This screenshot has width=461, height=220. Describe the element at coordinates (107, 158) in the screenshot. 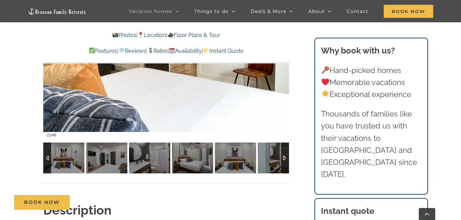

I see `img: Claymore-Cottage-lake-view-pool-vacation-rental-1114-scaled.jpg-nggid041349-ngg0dyn-120x90-00f0w0...` at that location.